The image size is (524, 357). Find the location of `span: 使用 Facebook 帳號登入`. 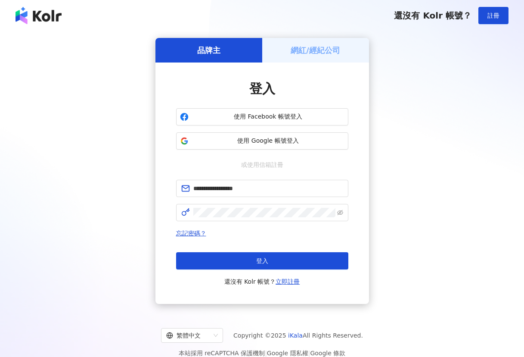

span: 使用 Facebook 帳號登入 is located at coordinates (268, 117).